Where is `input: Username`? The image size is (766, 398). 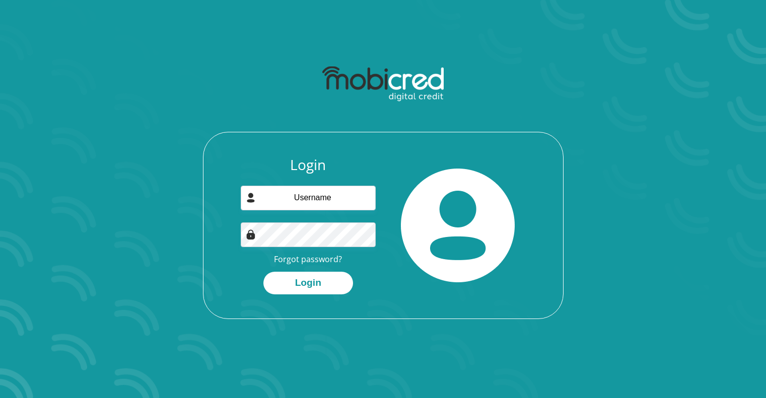 input: Username is located at coordinates (308, 198).